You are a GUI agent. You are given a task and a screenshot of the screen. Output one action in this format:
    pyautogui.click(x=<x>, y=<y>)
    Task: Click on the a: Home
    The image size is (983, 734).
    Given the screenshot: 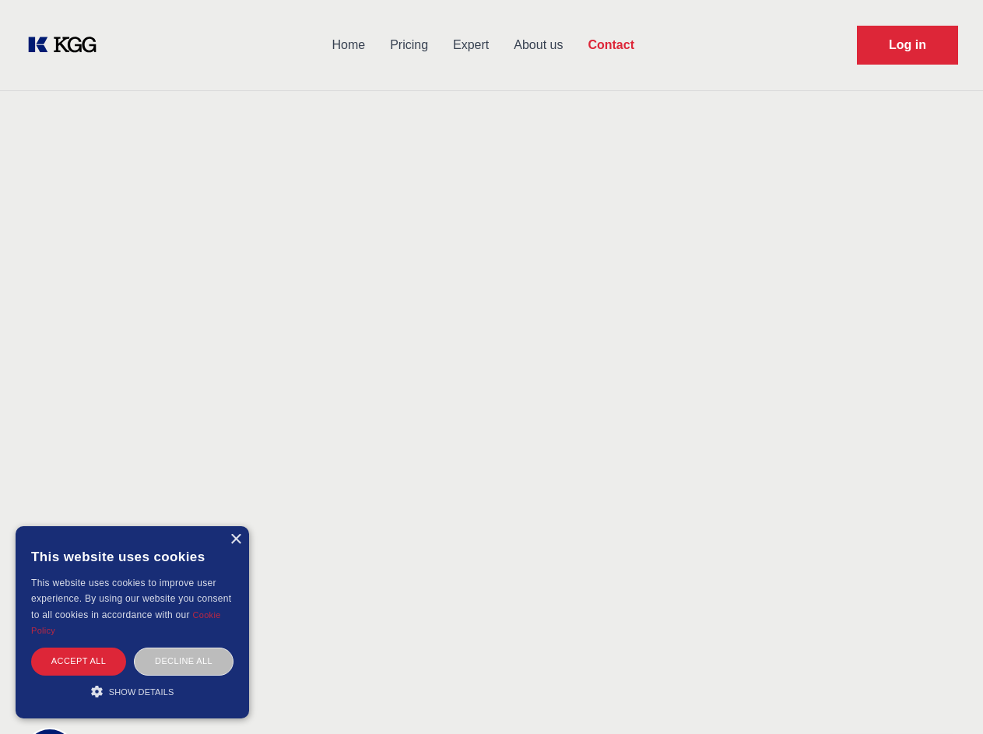 What is the action you would take?
    pyautogui.click(x=348, y=45)
    